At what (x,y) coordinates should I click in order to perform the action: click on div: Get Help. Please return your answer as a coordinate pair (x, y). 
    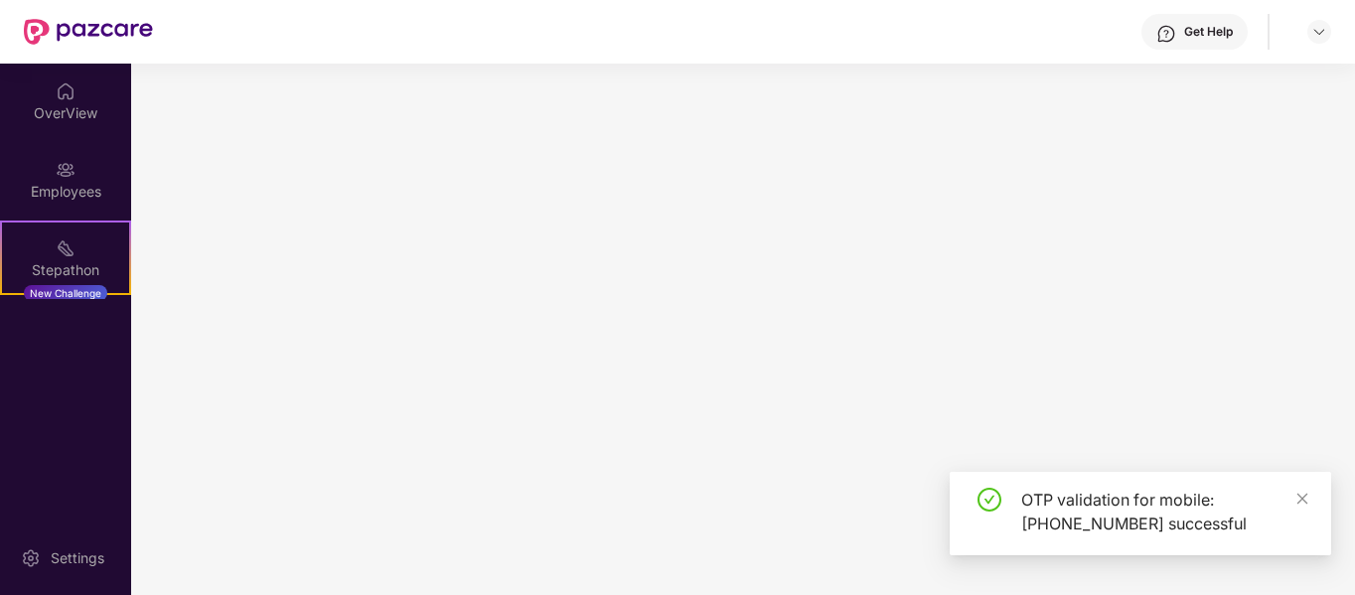
    Looking at the image, I should click on (1208, 32).